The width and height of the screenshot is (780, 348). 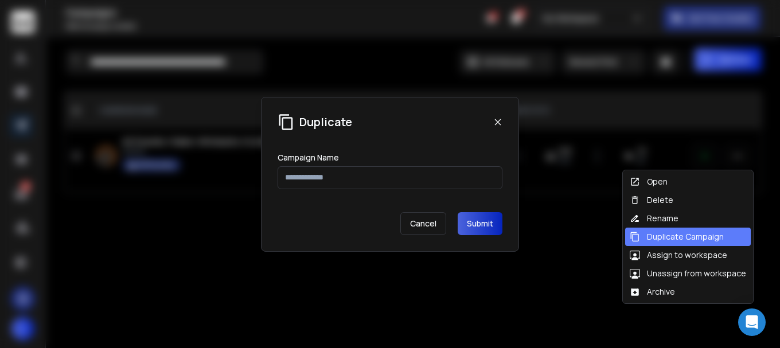 I want to click on label: Campaign Name, so click(x=308, y=158).